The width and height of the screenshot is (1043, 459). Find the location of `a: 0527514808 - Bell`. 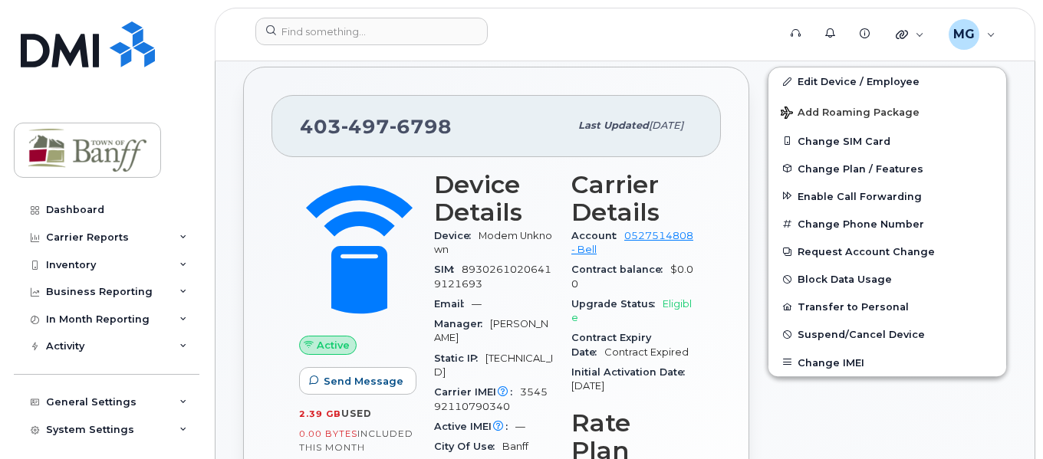

a: 0527514808 - Bell is located at coordinates (632, 242).